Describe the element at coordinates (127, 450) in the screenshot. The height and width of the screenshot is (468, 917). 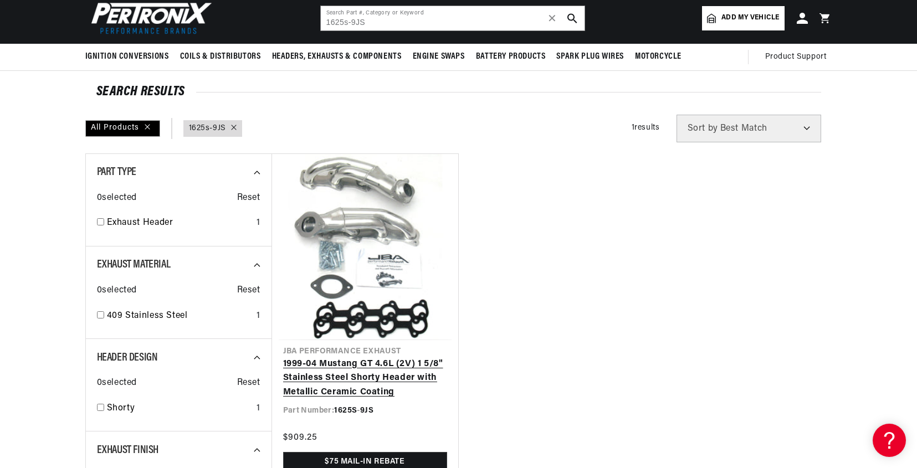
I see `span: Exhaust Finish` at that location.